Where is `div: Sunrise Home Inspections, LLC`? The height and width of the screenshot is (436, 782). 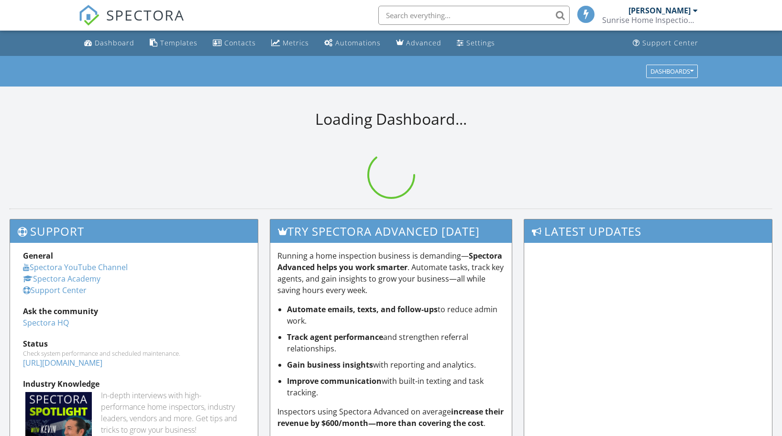
div: Sunrise Home Inspections, LLC is located at coordinates (650, 20).